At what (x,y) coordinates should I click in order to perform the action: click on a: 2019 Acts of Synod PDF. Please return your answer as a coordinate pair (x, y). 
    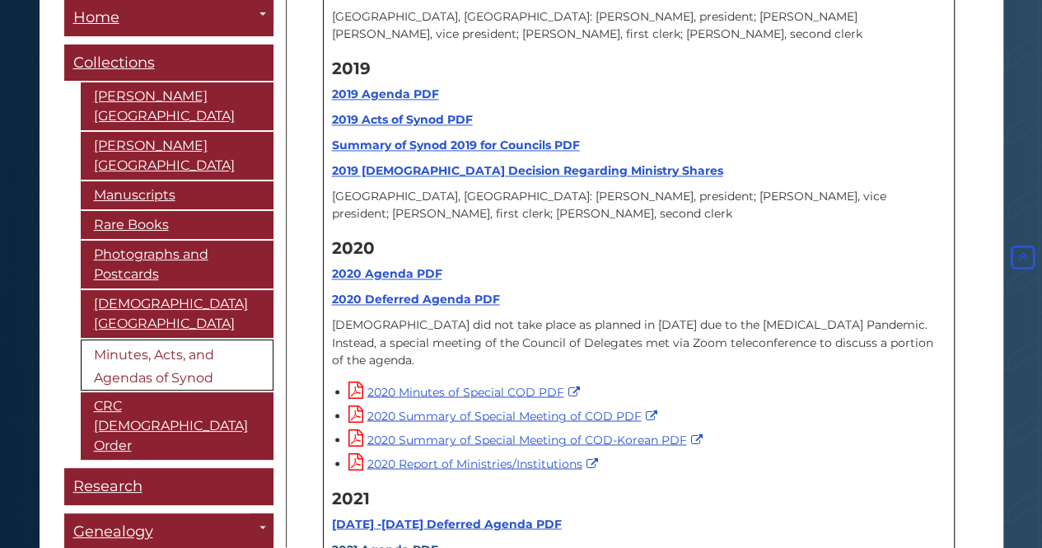
    Looking at the image, I should click on (402, 119).